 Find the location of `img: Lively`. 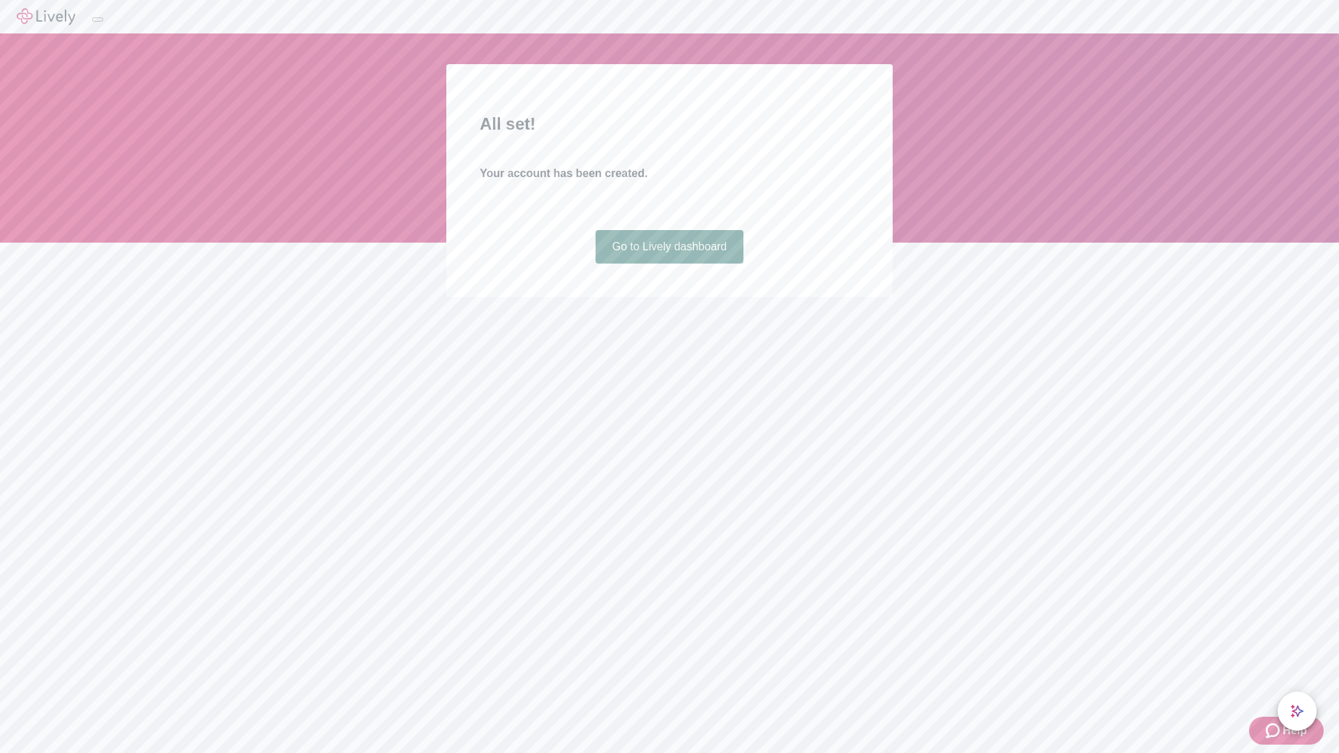

img: Lively is located at coordinates (46, 17).